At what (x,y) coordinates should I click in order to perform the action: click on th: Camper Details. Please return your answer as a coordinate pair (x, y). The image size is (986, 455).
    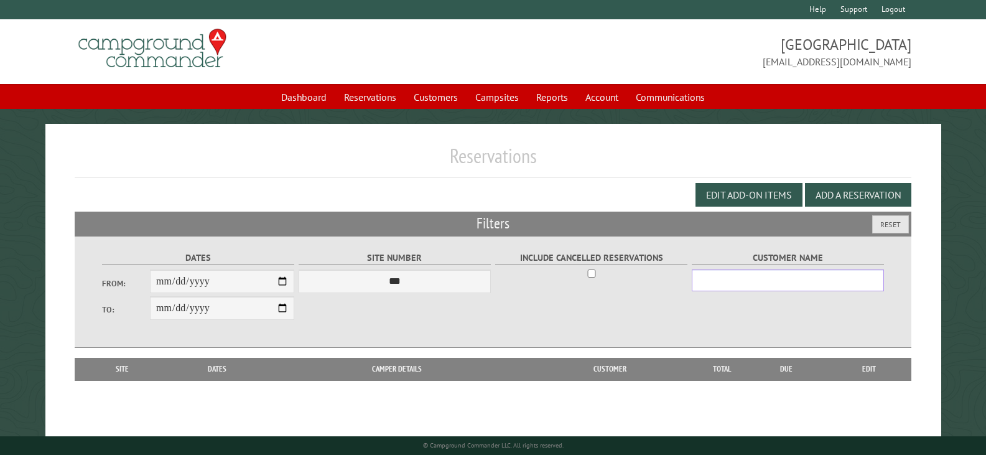
    Looking at the image, I should click on (397, 369).